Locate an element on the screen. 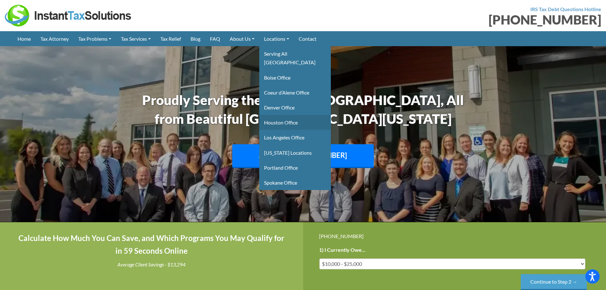  strong: IRS Tax Debt Questions Hotline is located at coordinates (566, 9).